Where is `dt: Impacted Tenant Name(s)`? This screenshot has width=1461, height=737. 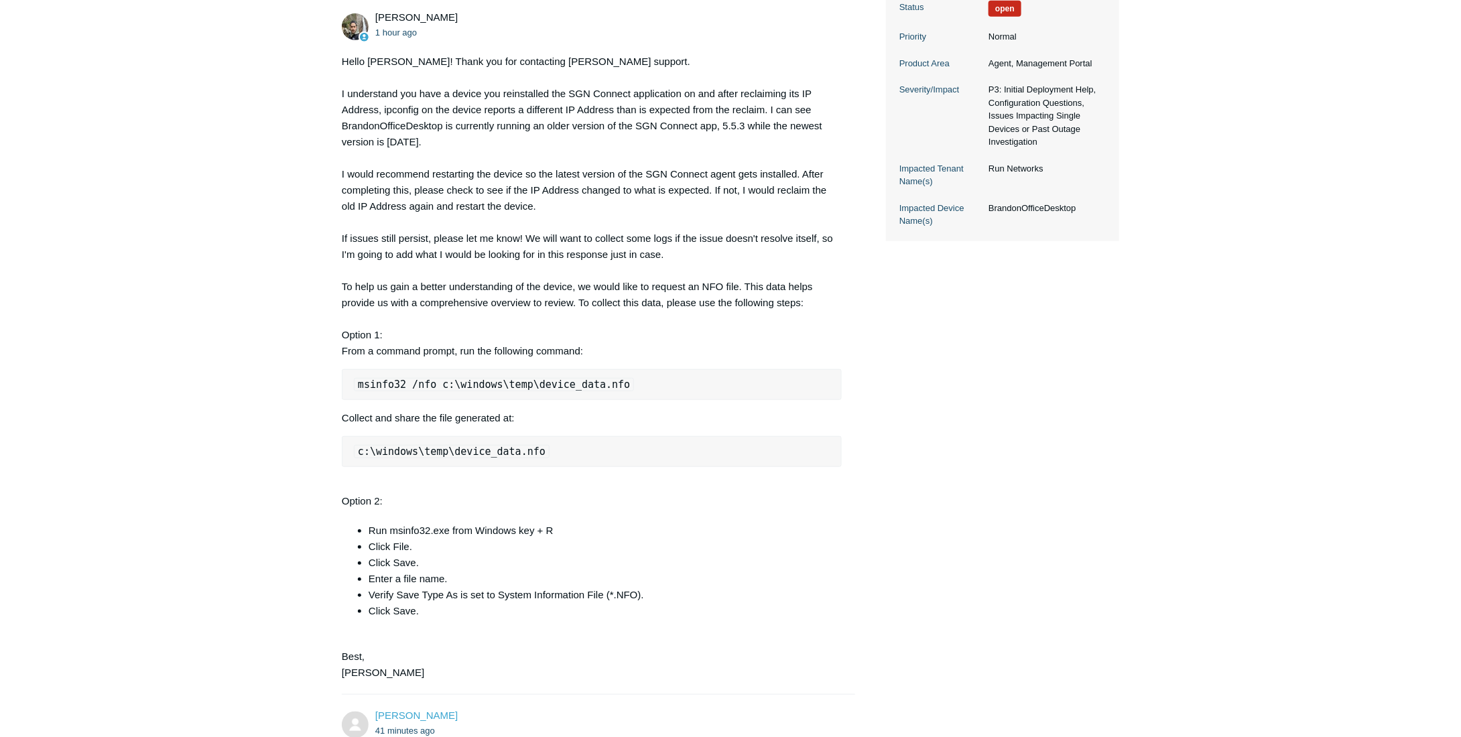 dt: Impacted Tenant Name(s) is located at coordinates (940, 175).